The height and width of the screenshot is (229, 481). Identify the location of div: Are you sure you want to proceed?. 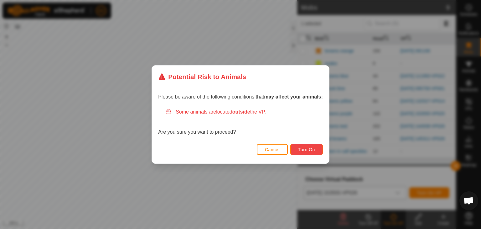
(241, 122).